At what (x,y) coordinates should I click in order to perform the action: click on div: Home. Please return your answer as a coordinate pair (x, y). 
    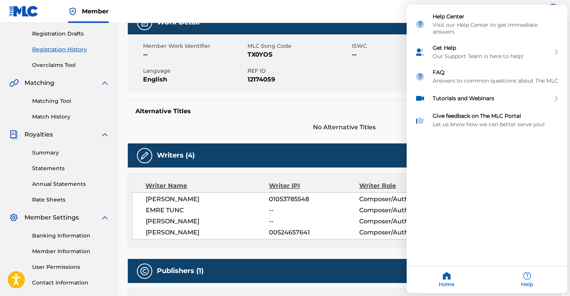
    Looking at the image, I should click on (447, 280).